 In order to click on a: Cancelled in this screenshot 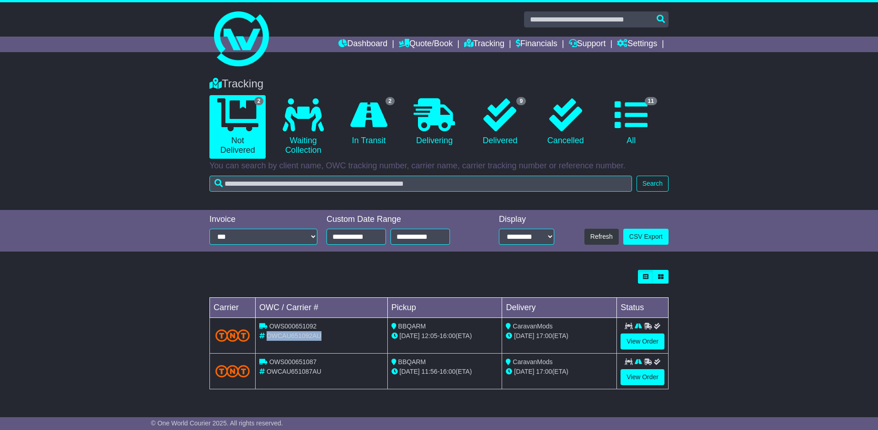, I will do `click(565, 122)`.